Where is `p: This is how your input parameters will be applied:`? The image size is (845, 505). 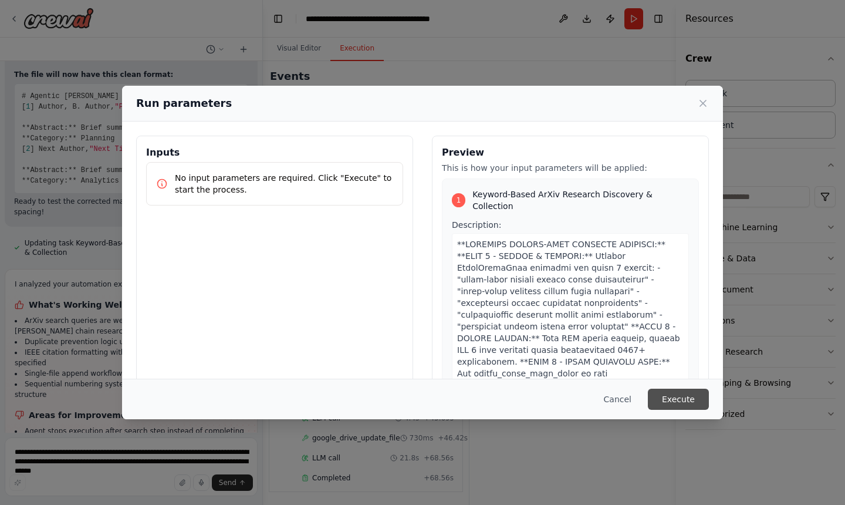 p: This is how your input parameters will be applied: is located at coordinates (570, 168).